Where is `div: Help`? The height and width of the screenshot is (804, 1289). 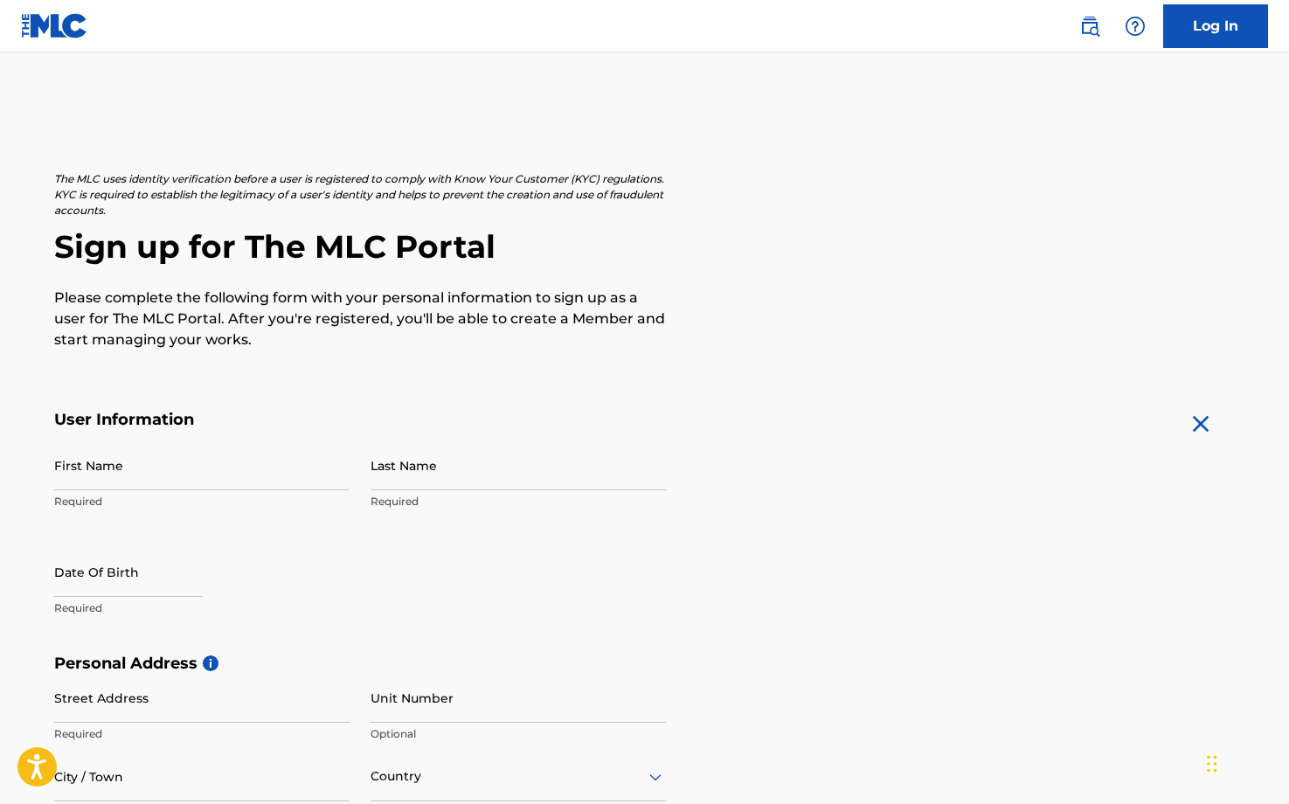
div: Help is located at coordinates (1135, 26).